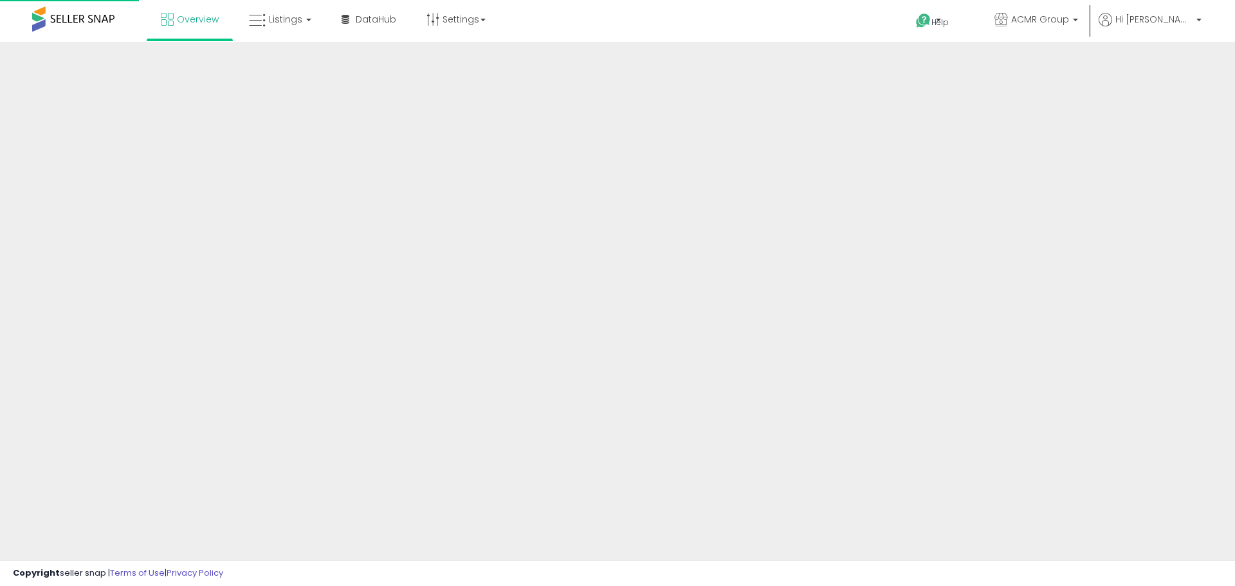 Image resolution: width=1235 pixels, height=586 pixels. I want to click on span: DataHub, so click(375, 19).